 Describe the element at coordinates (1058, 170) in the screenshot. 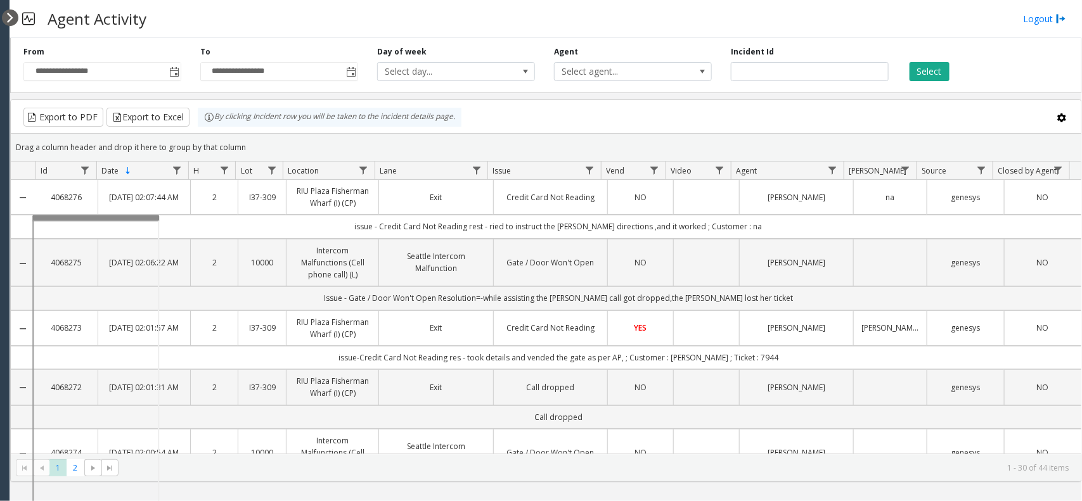

I see `a: Closed by Agent Filter Menu` at that location.